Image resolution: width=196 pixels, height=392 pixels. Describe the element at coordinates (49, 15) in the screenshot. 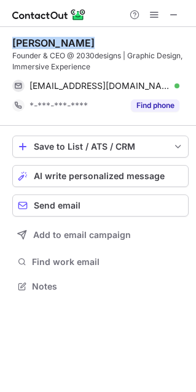

I see `img: ContactOut v5.3.10` at that location.